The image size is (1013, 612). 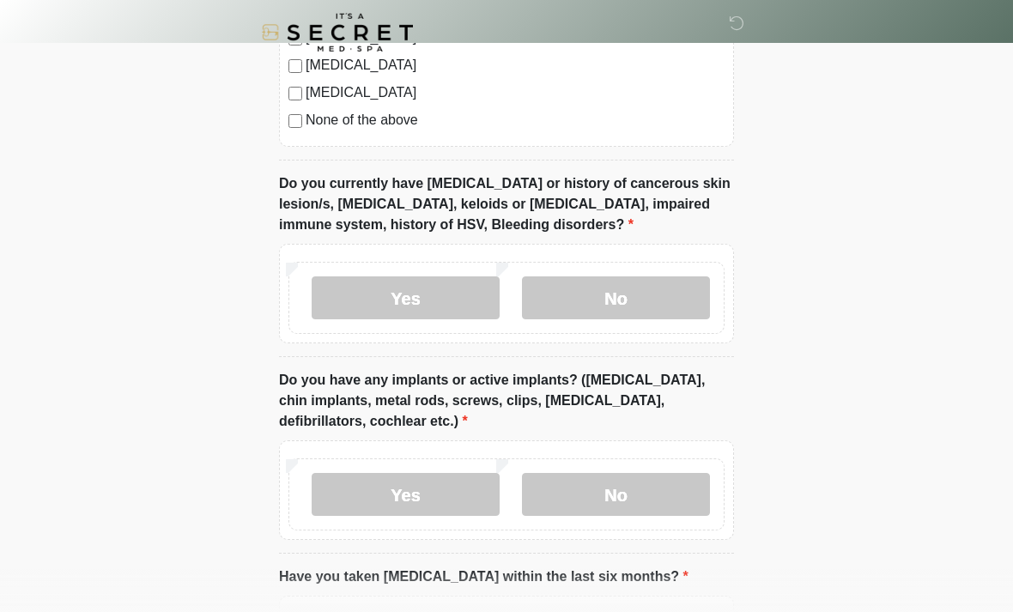 I want to click on img: It's A Secret Med Spa Logo, so click(x=337, y=32).